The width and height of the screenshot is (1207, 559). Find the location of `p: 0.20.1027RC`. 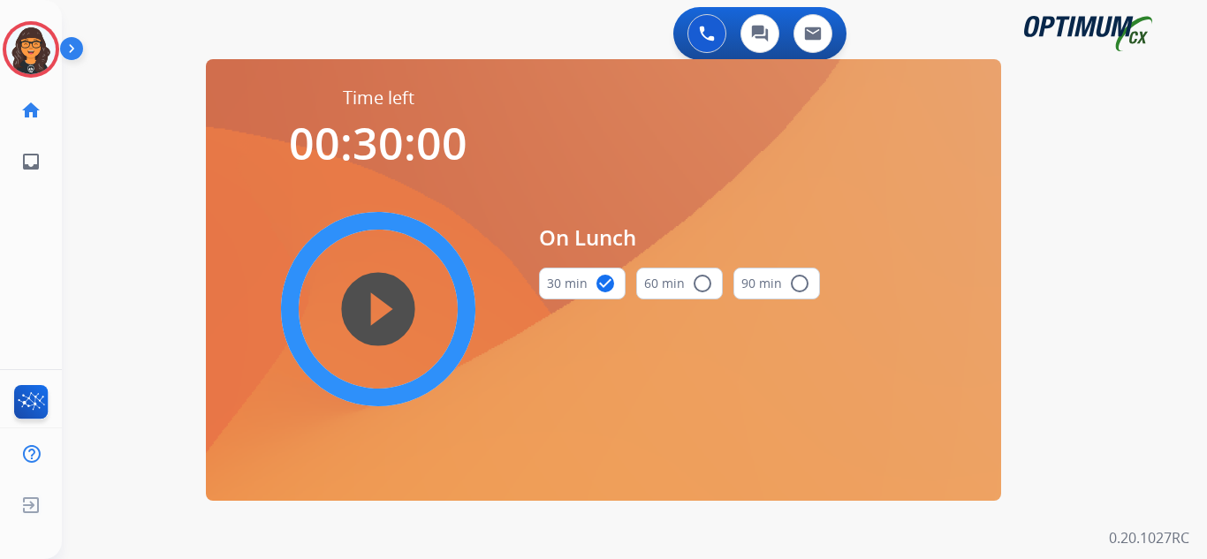

p: 0.20.1027RC is located at coordinates (1148, 538).